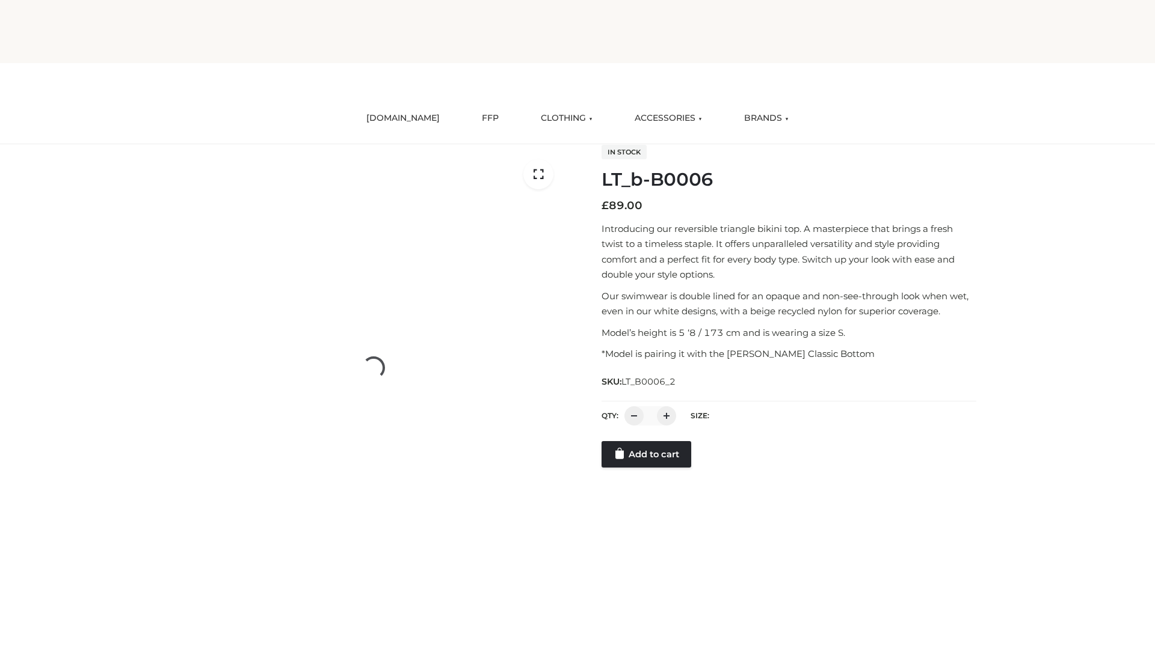 This screenshot has height=649, width=1155. What do you see at coordinates (639, 382) in the screenshot?
I see `span: SKU:` at bounding box center [639, 382].